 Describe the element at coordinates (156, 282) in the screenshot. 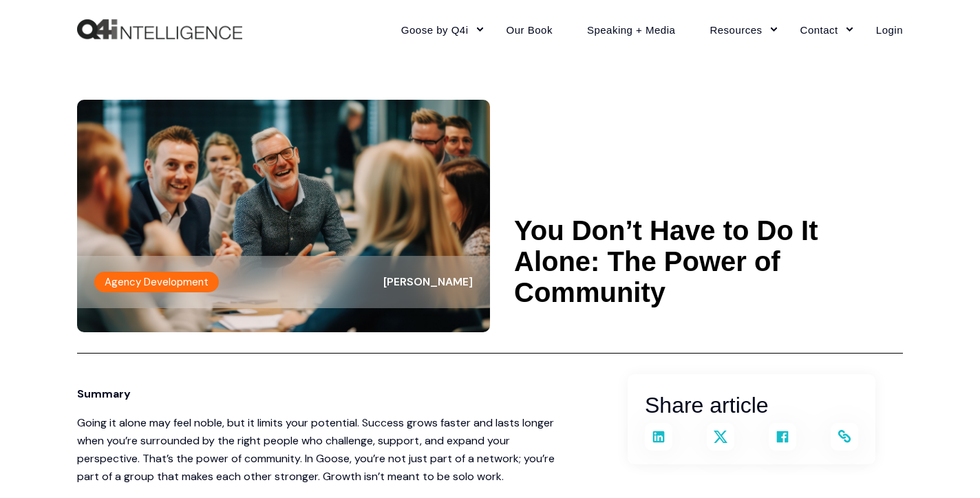

I see `label: Agency Development` at that location.